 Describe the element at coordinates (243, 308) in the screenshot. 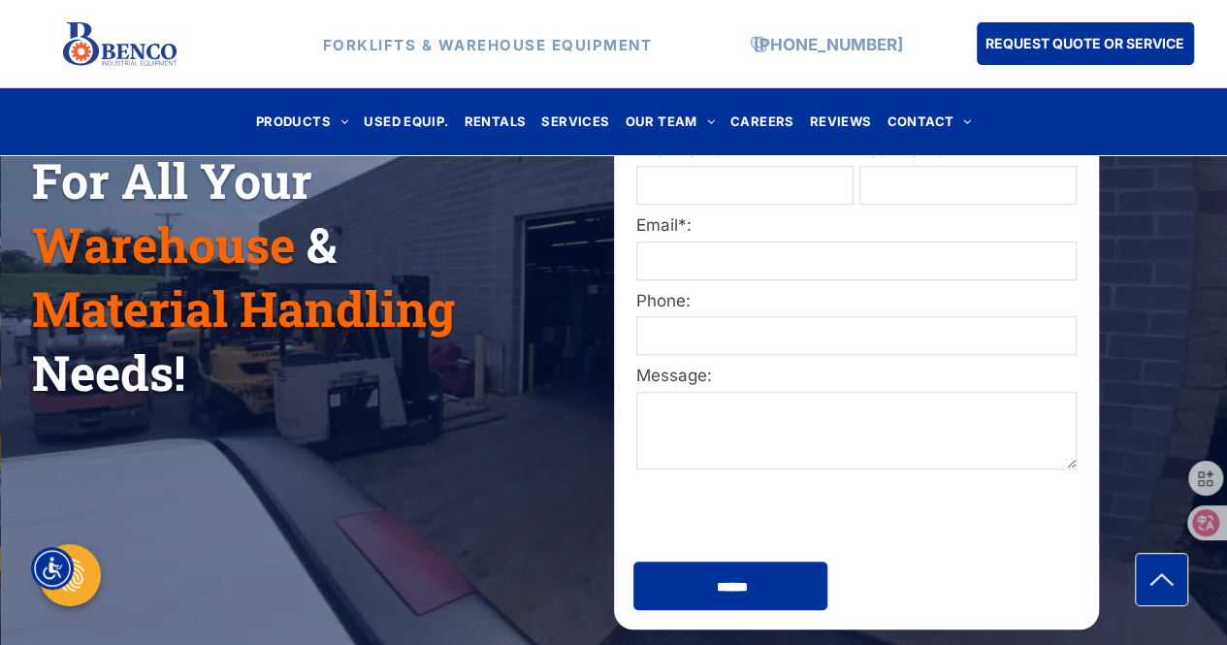

I see `span: Material Handling` at that location.